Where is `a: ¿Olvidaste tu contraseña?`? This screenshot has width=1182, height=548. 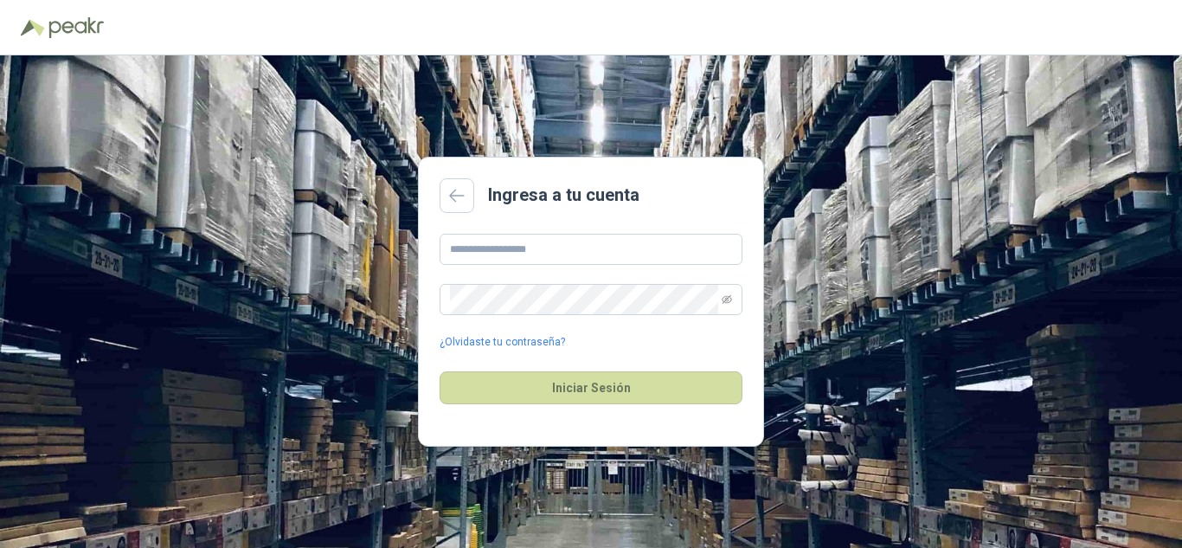 a: ¿Olvidaste tu contraseña? is located at coordinates (502, 342).